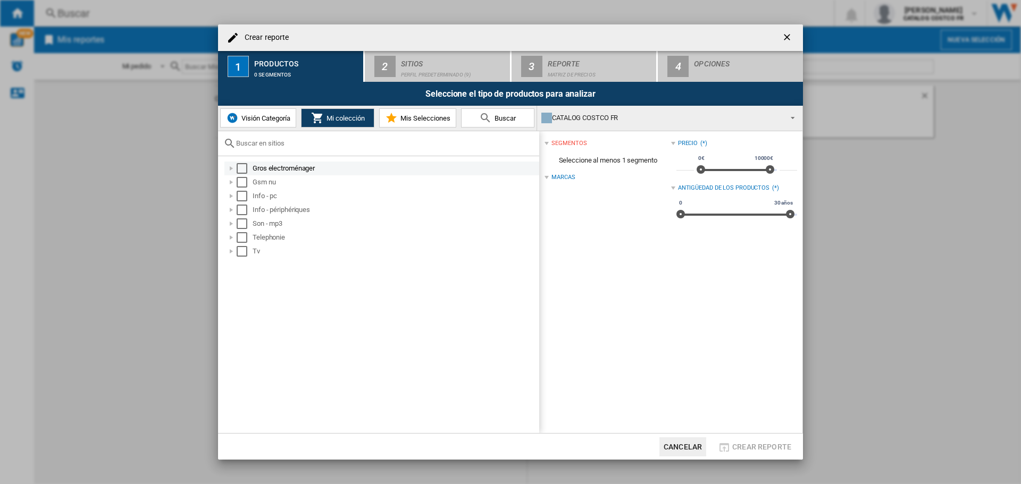  Describe the element at coordinates (683, 447) in the screenshot. I see `button: Cancelar` at that location.